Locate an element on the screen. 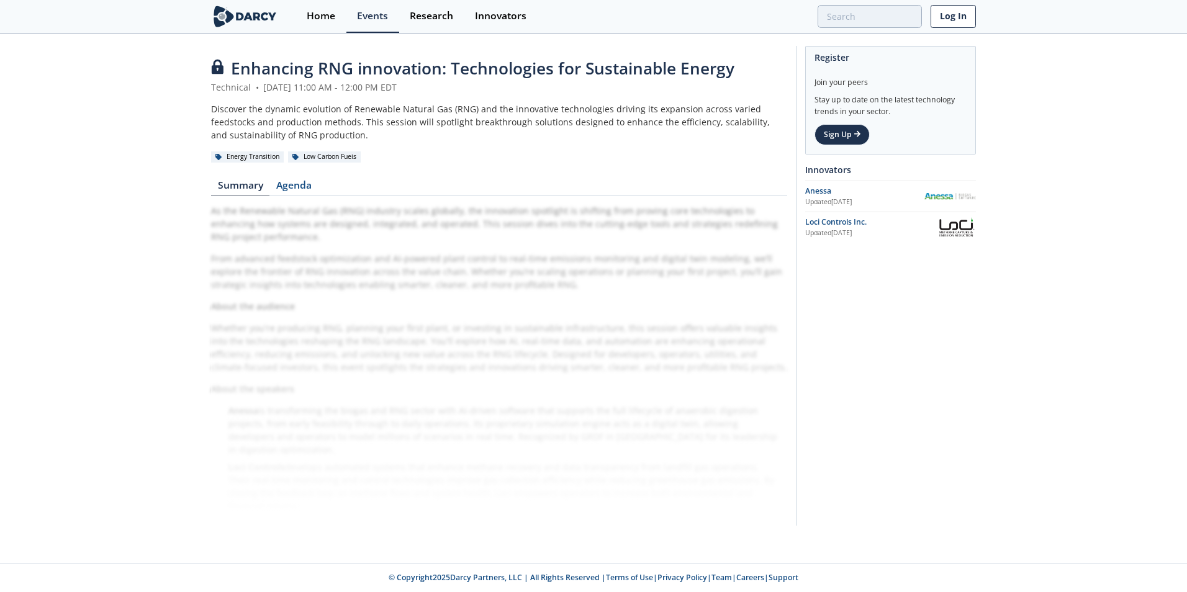 This screenshot has width=1187, height=592. img: Anessa is located at coordinates (950, 196).